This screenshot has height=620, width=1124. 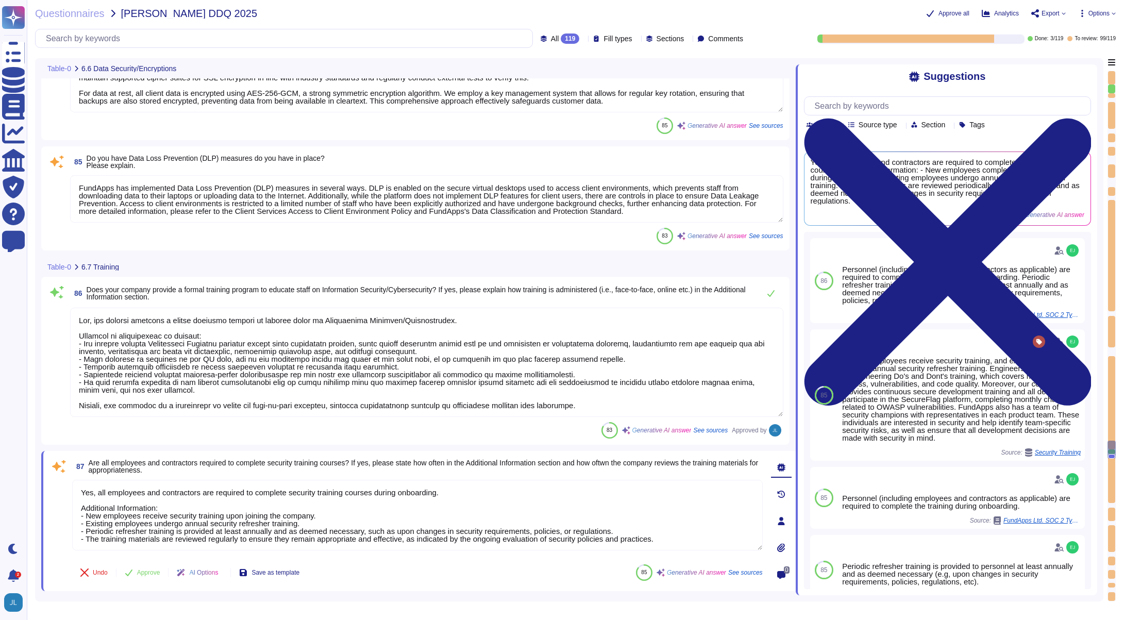 What do you see at coordinates (749, 430) in the screenshot?
I see `span: Approved by` at bounding box center [749, 430].